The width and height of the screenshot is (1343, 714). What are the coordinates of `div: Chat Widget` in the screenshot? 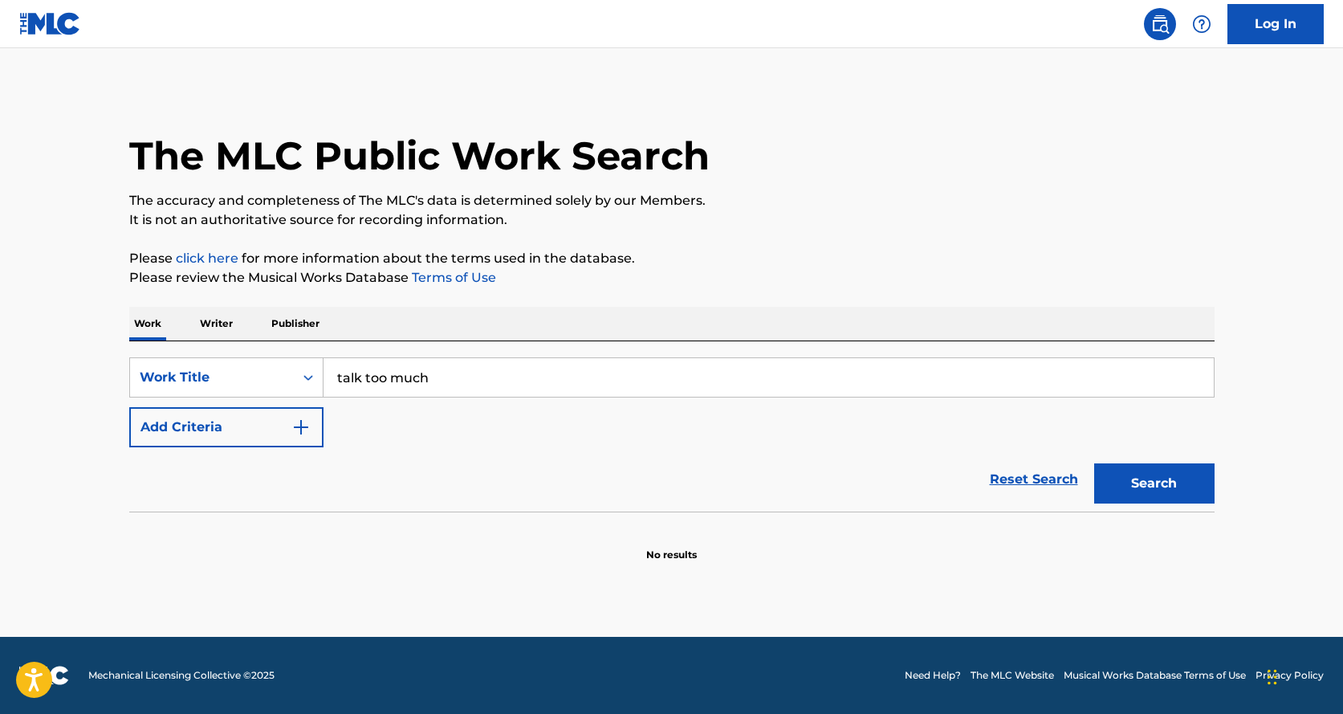 It's located at (1303, 675).